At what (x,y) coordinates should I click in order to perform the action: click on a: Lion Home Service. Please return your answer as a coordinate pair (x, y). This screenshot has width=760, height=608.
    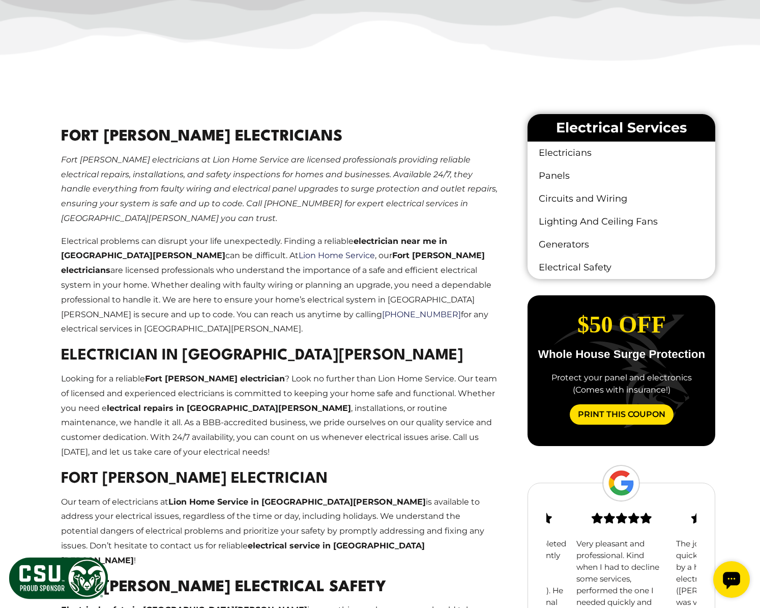
    Looking at the image, I should click on (337, 255).